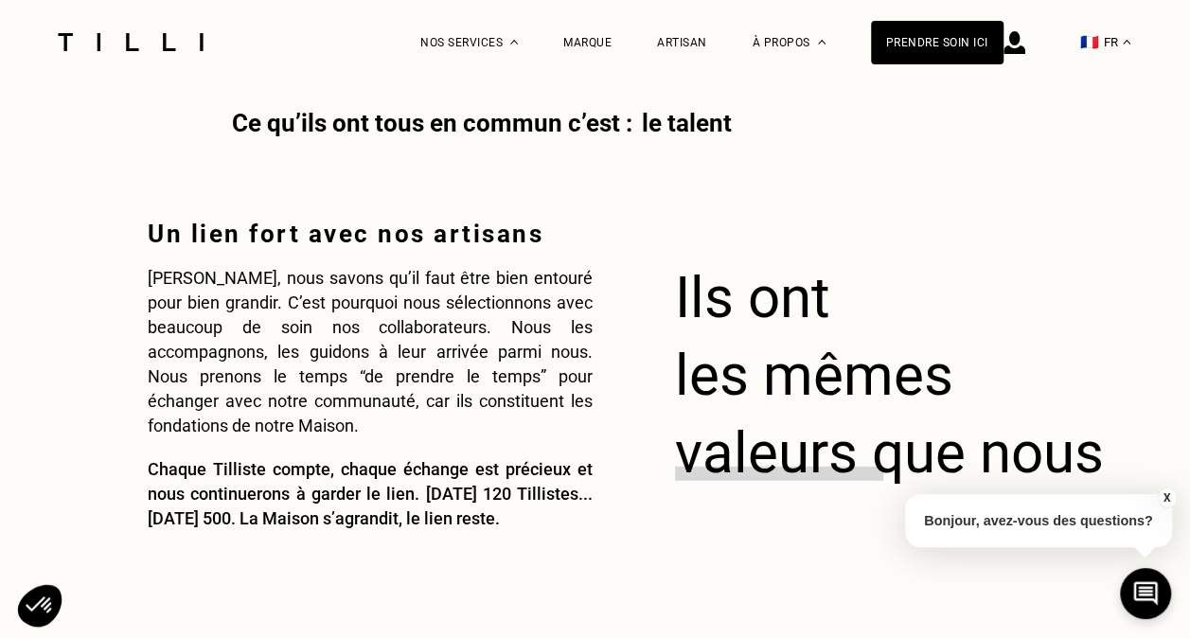 The height and width of the screenshot is (638, 1190). I want to click on img: Menu déroulant à propos, so click(822, 42).